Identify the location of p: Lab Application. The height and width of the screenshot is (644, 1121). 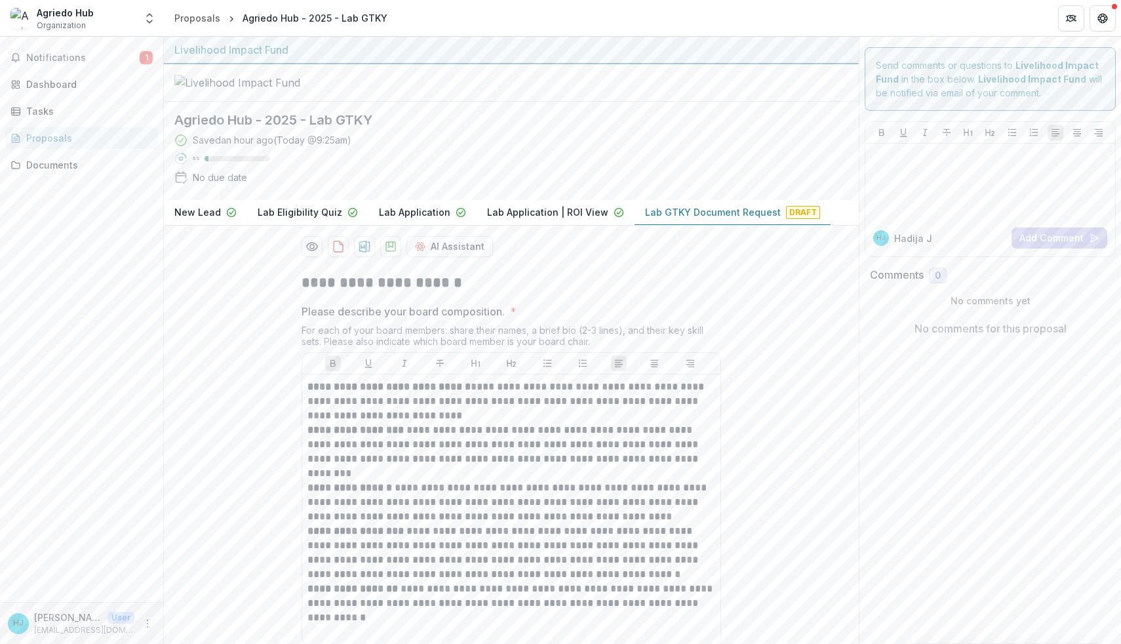
(414, 212).